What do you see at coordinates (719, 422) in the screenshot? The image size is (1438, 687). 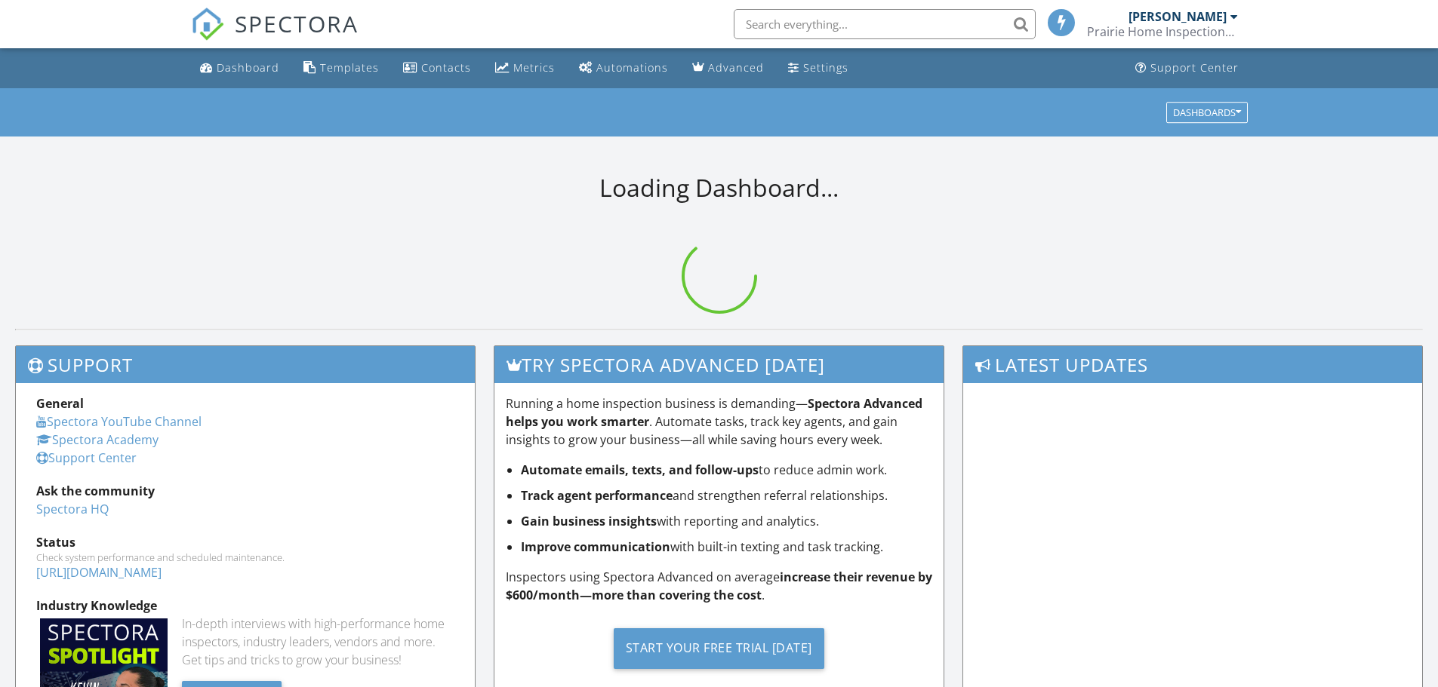 I see `p: Running a home inspection business is demanding— . Automate tasks, track key agents, and gain ins...` at bounding box center [719, 422].